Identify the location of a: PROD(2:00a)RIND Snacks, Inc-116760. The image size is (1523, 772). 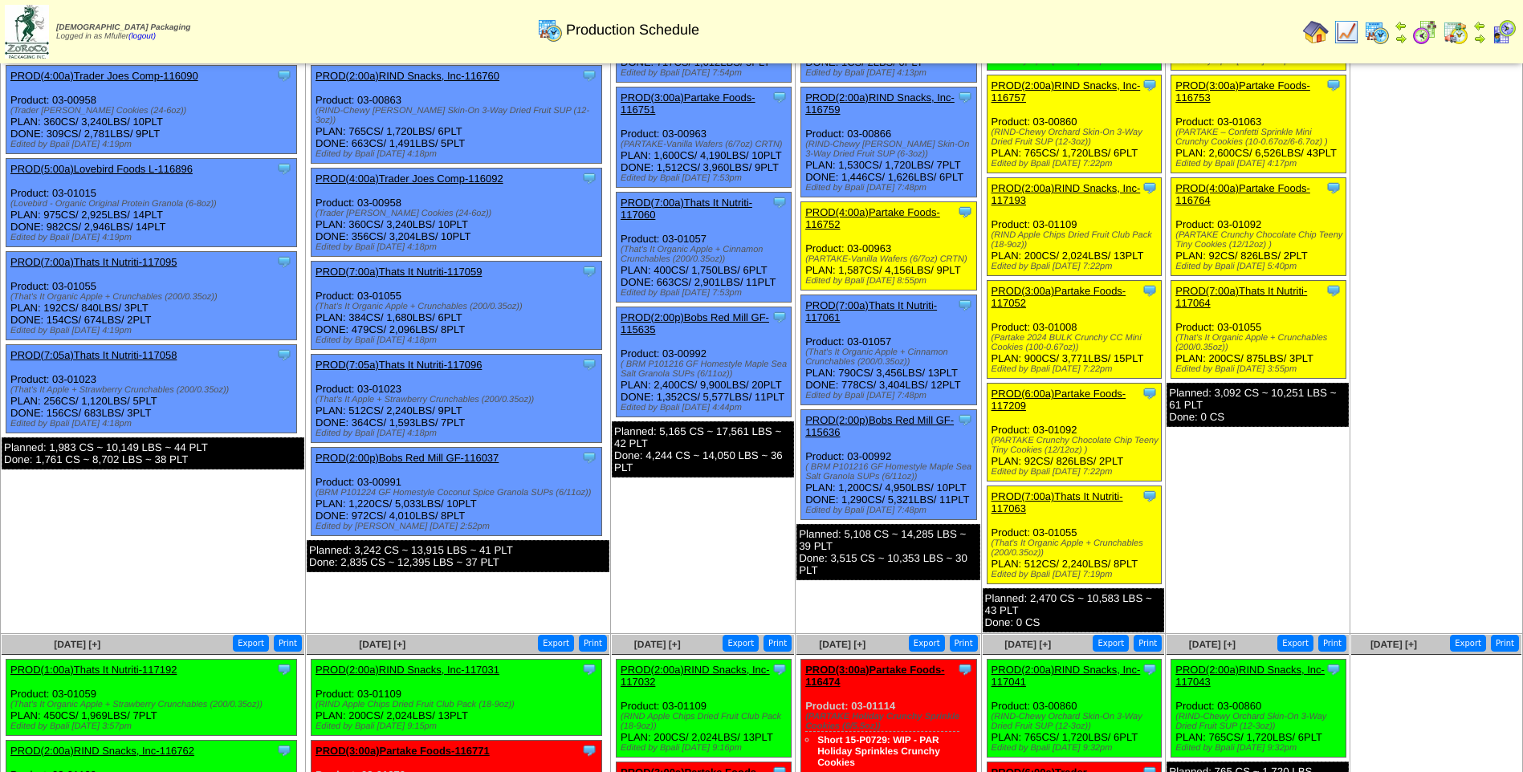
(407, 75).